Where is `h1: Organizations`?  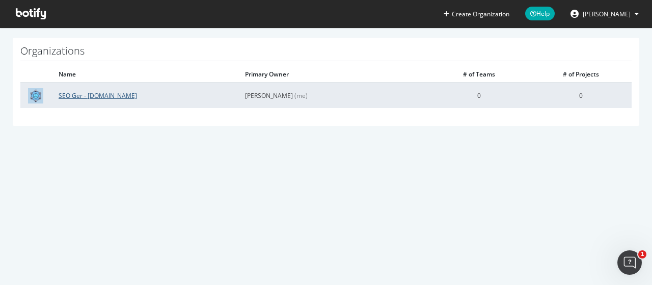 h1: Organizations is located at coordinates (326, 53).